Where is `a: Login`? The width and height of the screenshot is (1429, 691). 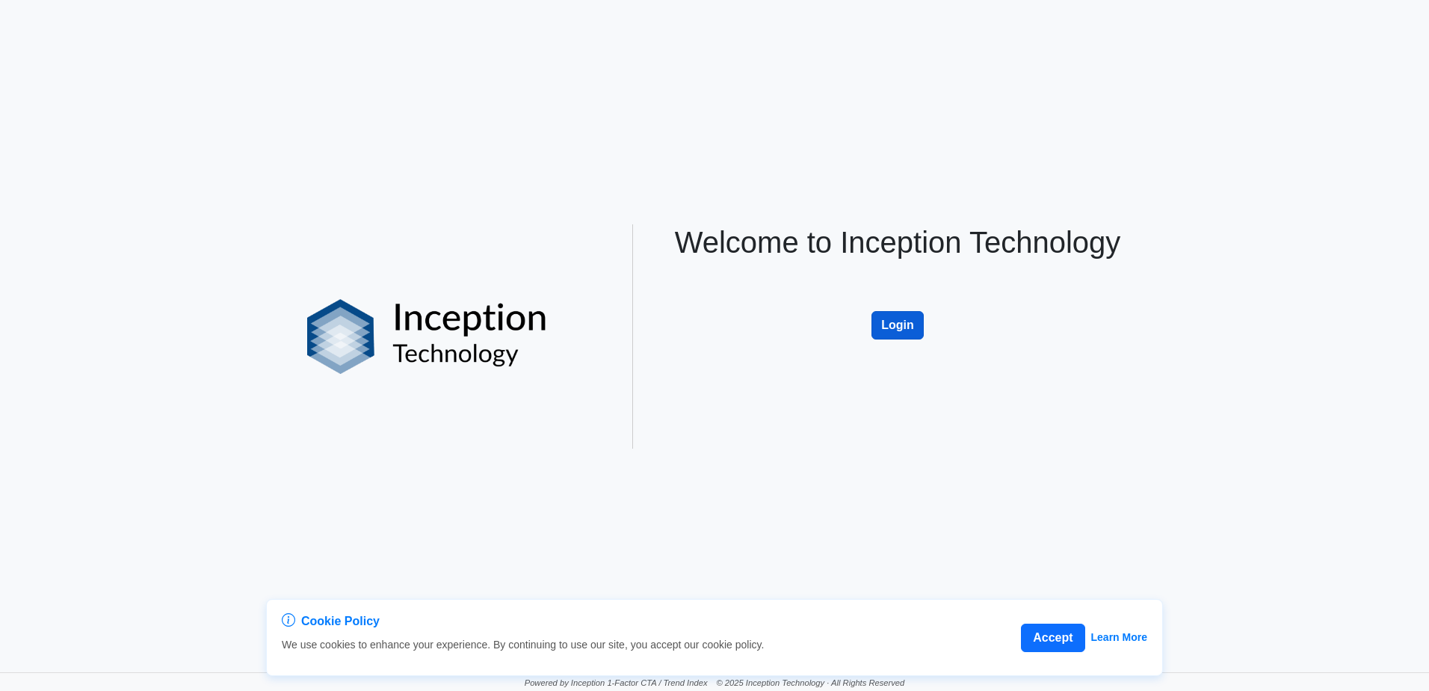 a: Login is located at coordinates (898, 301).